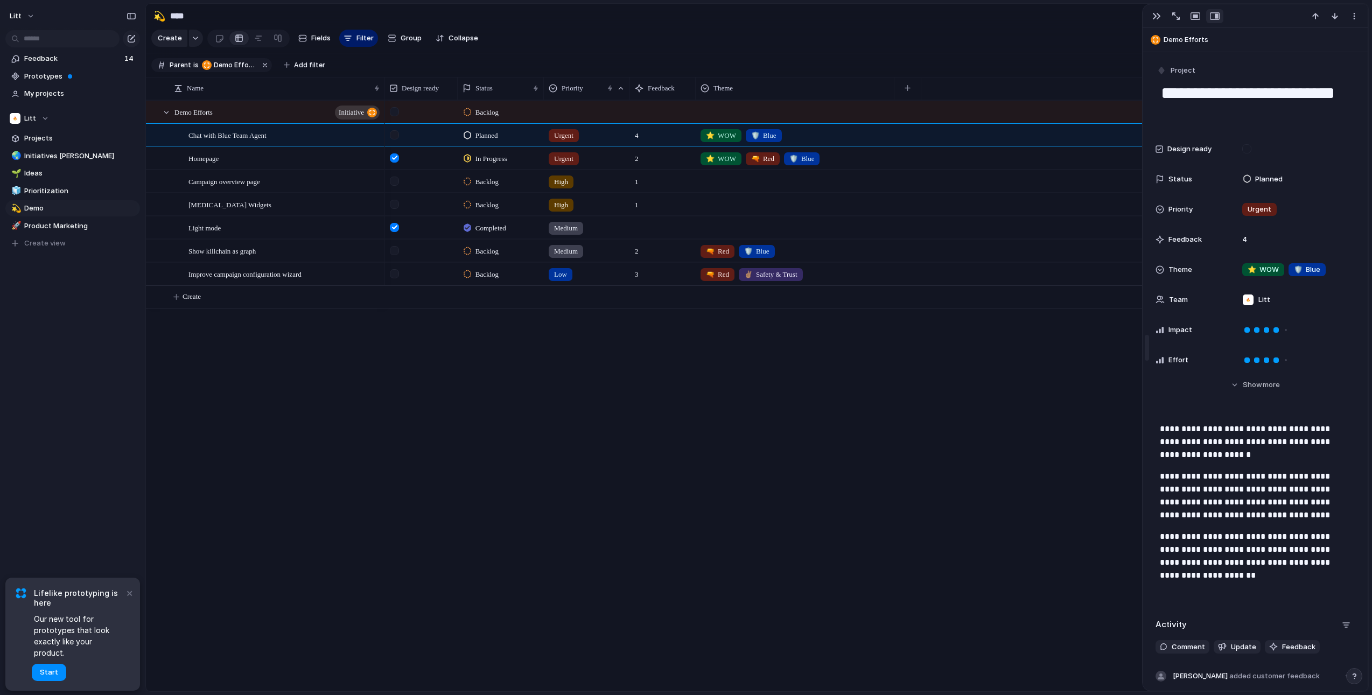  Describe the element at coordinates (573, 88) in the screenshot. I see `span: Priority` at that location.